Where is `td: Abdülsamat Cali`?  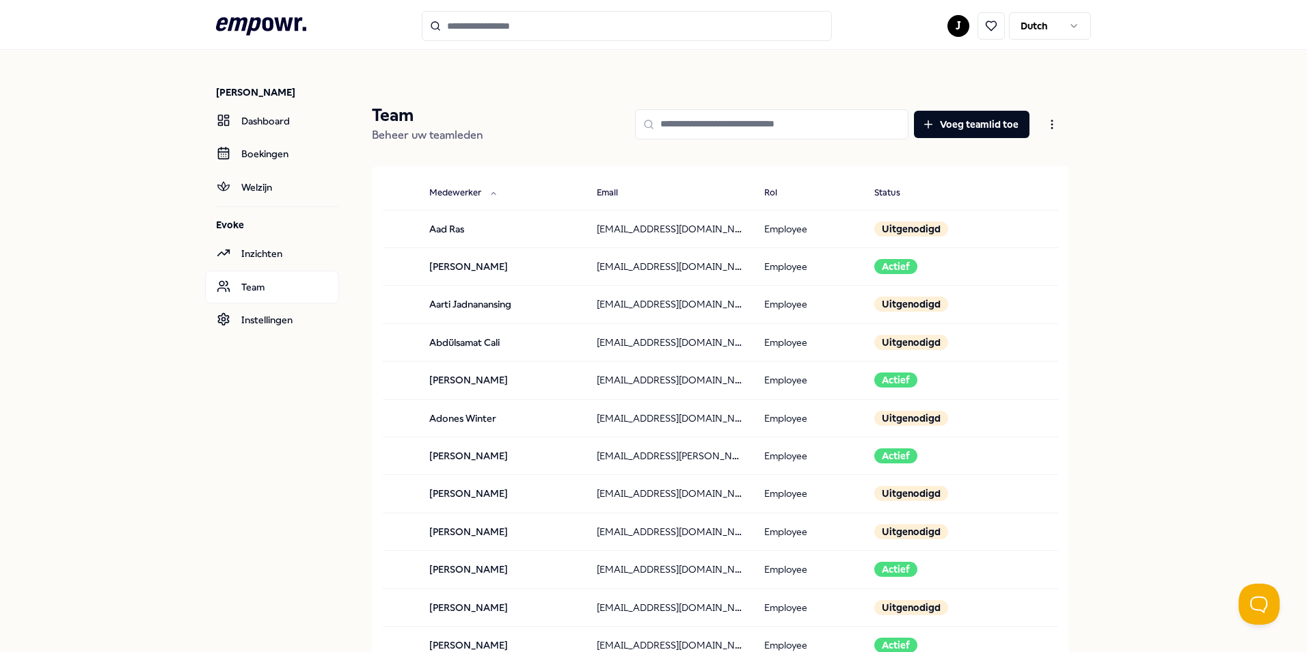 td: Abdülsamat Cali is located at coordinates (502, 342).